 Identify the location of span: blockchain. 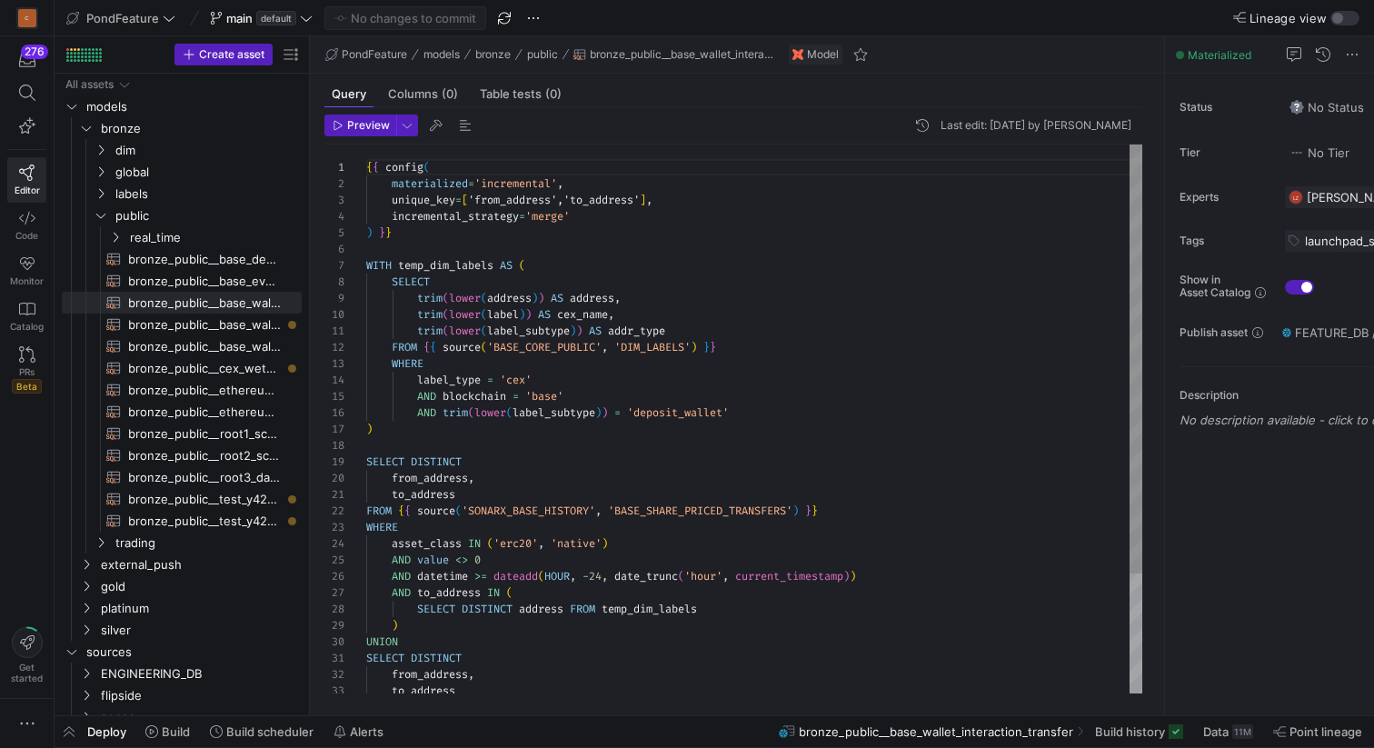
(474, 396).